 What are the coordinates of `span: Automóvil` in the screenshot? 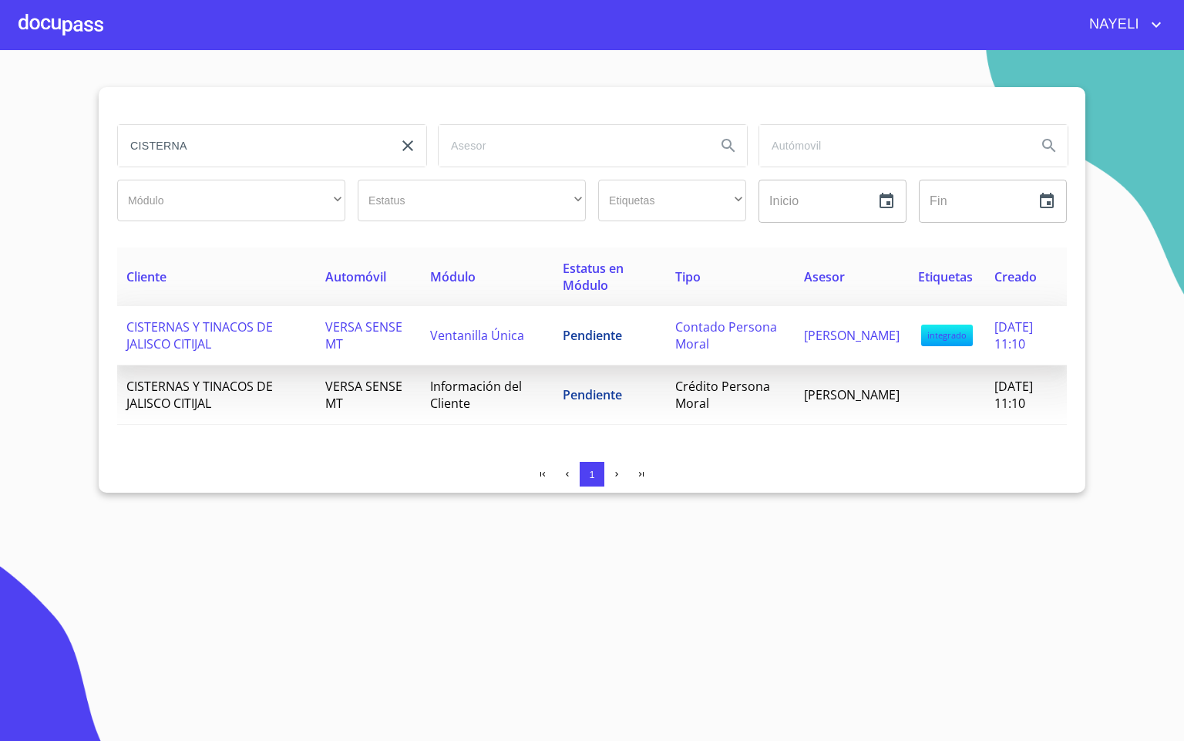 It's located at (355, 277).